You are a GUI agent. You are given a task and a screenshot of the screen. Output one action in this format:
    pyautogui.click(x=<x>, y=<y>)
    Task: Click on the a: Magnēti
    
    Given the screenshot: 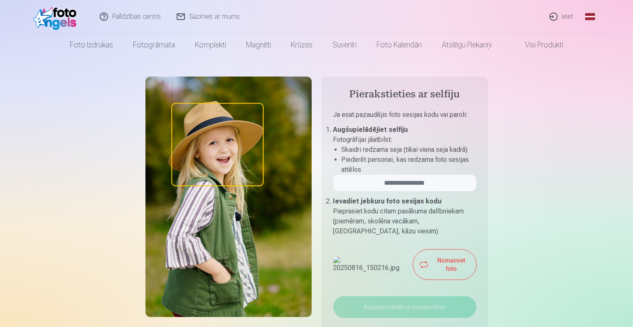 What is the action you would take?
    pyautogui.click(x=258, y=45)
    